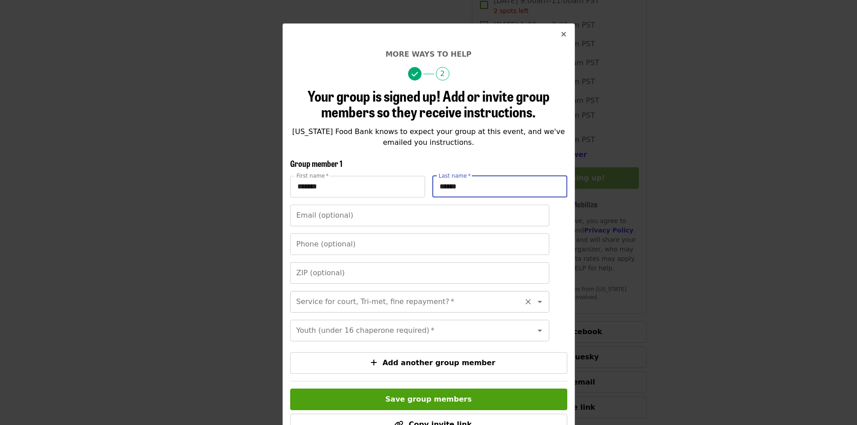 The image size is (857, 425). What do you see at coordinates (443, 74) in the screenshot?
I see `span: 2` at bounding box center [443, 74].